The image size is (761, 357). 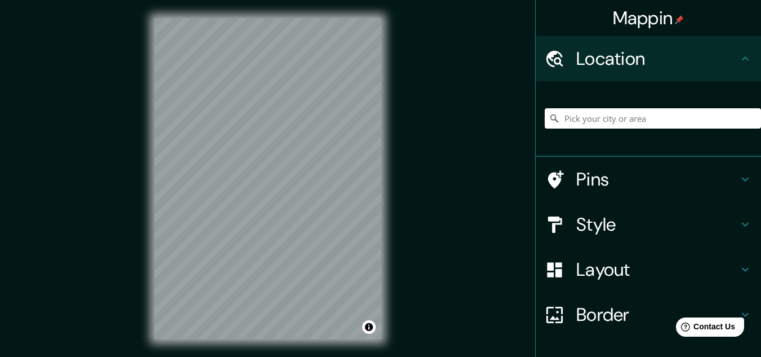 What do you see at coordinates (648, 269) in the screenshot?
I see `div: Layout` at bounding box center [648, 269].